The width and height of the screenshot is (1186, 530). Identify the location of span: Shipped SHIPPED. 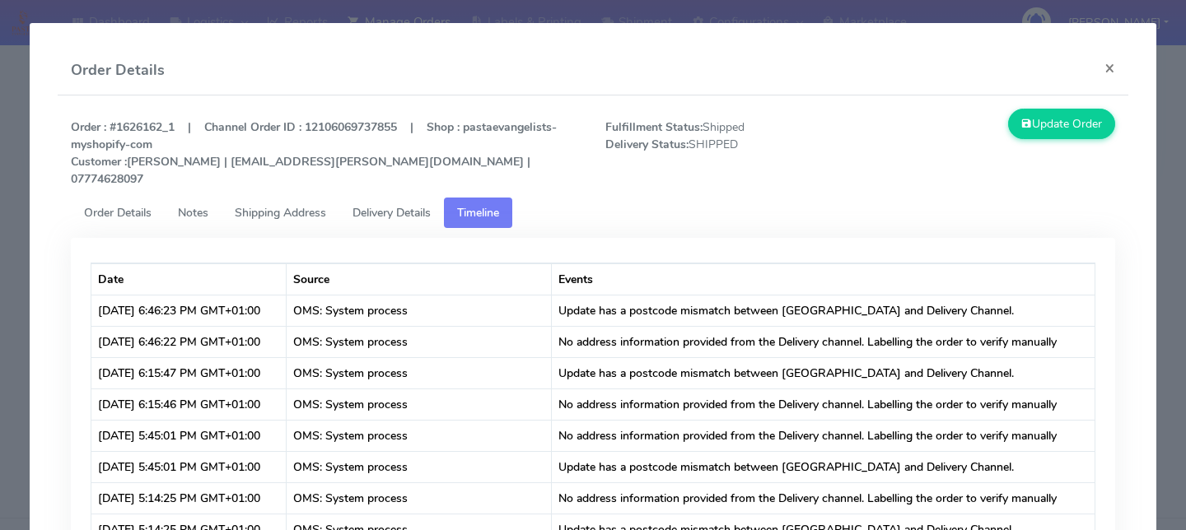
(726, 153).